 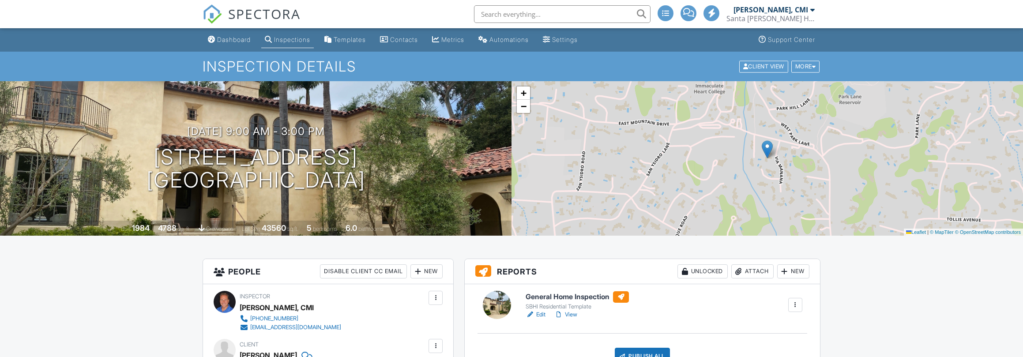 I want to click on span: crawlspace, so click(x=220, y=229).